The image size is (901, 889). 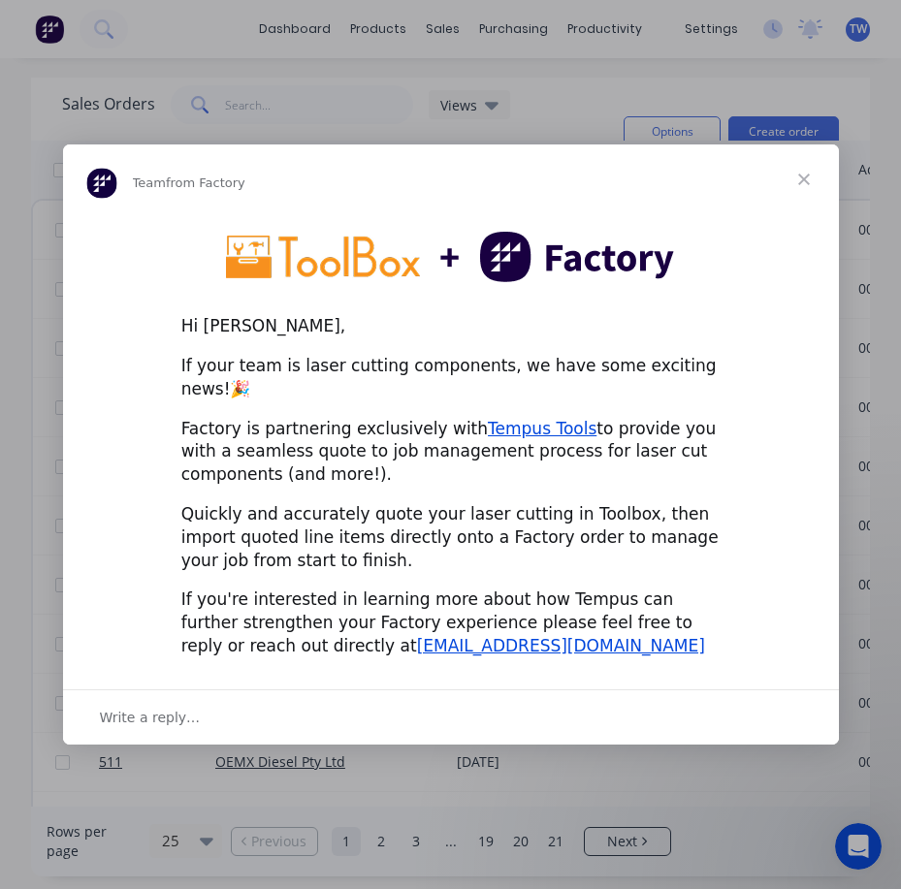 What do you see at coordinates (804, 179) in the screenshot?
I see `span: Close` at bounding box center [804, 179].